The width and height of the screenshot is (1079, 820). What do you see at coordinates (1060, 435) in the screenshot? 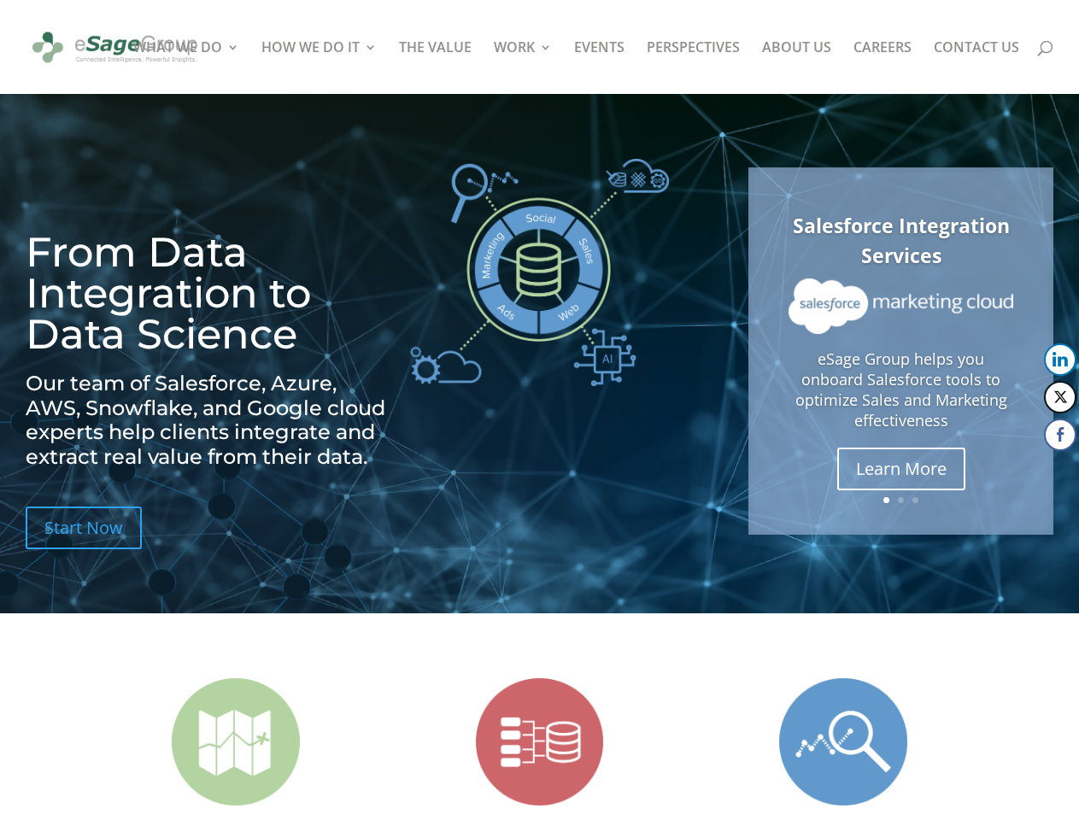
I see `button: Facebook Share` at bounding box center [1060, 435].